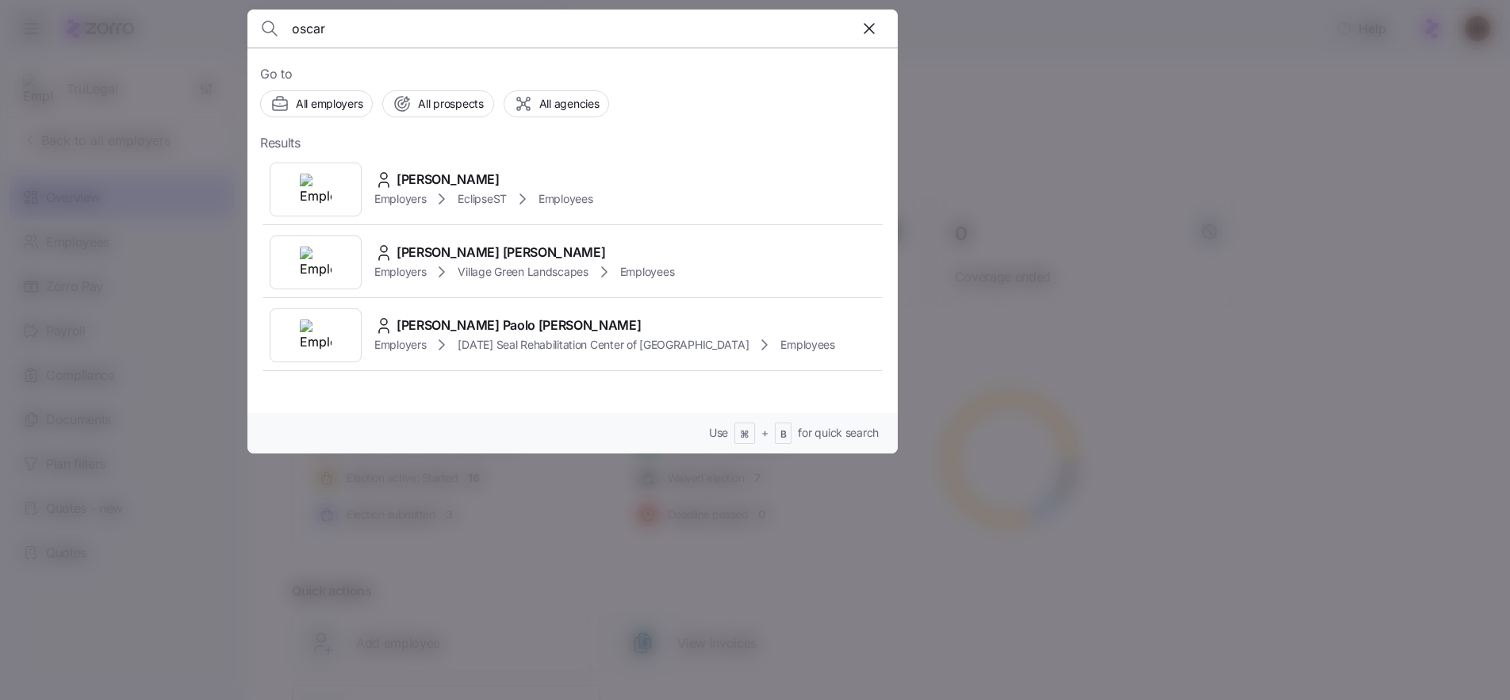  What do you see at coordinates (569, 104) in the screenshot?
I see `span: All agencies` at bounding box center [569, 104].